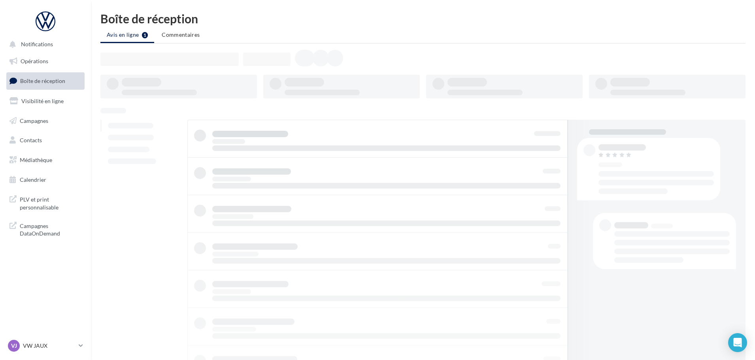 The height and width of the screenshot is (360, 755). I want to click on p: VW JAUX, so click(49, 346).